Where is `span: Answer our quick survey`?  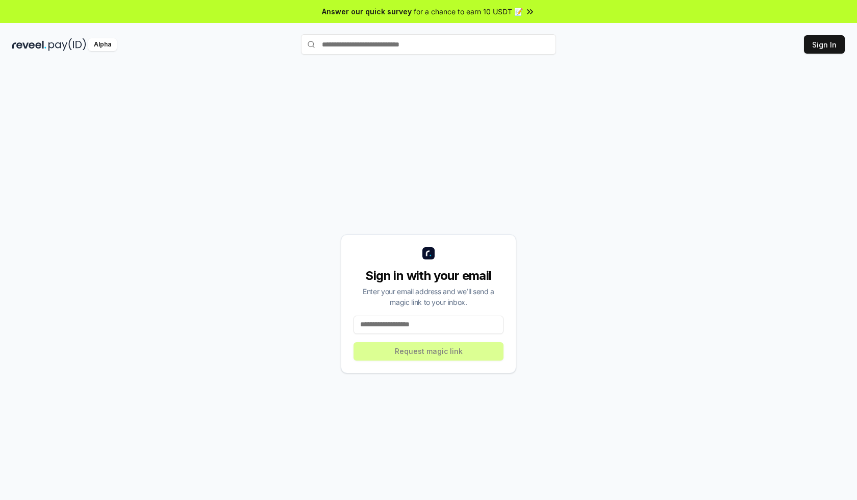
span: Answer our quick survey is located at coordinates (367, 11).